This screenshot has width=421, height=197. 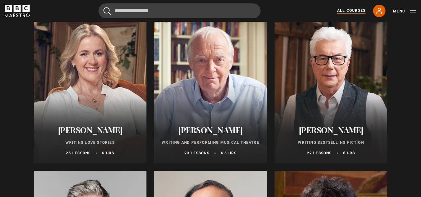 What do you see at coordinates (351, 11) in the screenshot?
I see `a: All Courses` at bounding box center [351, 11].